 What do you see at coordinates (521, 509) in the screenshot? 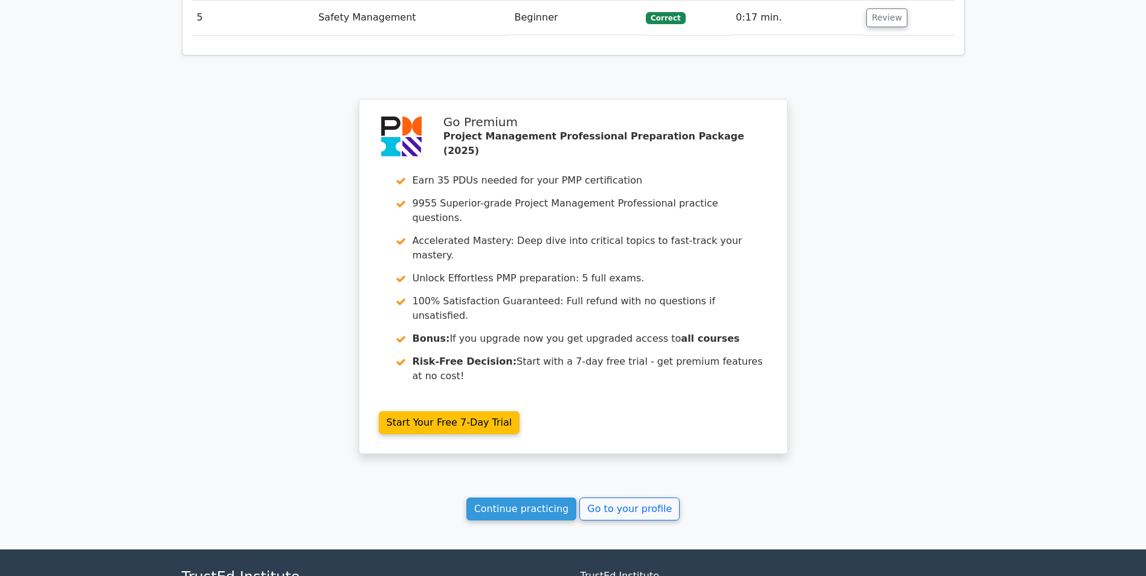
I see `a: Continue practicing` at bounding box center [521, 509].